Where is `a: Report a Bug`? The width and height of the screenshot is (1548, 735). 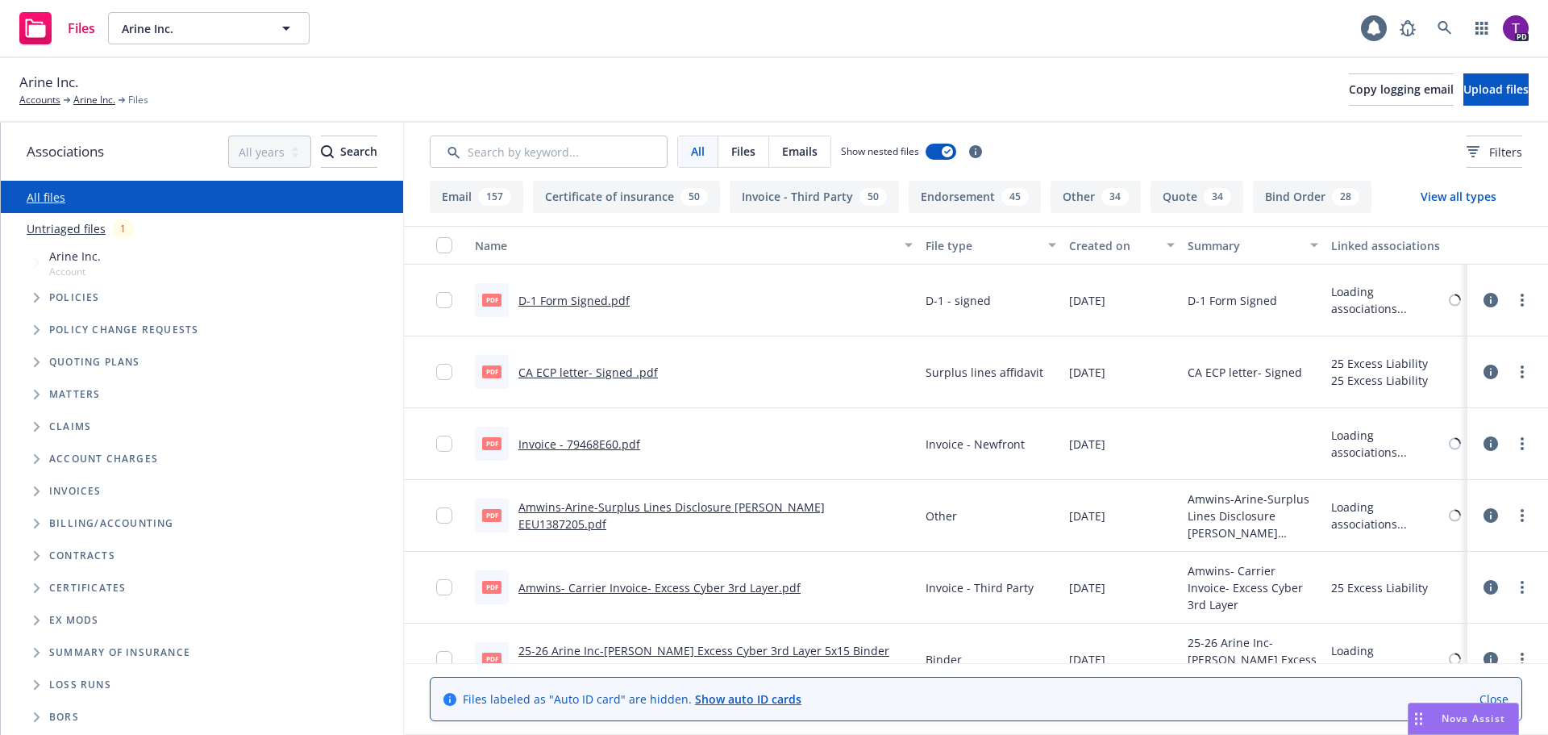
a: Report a Bug is located at coordinates (1408, 28).